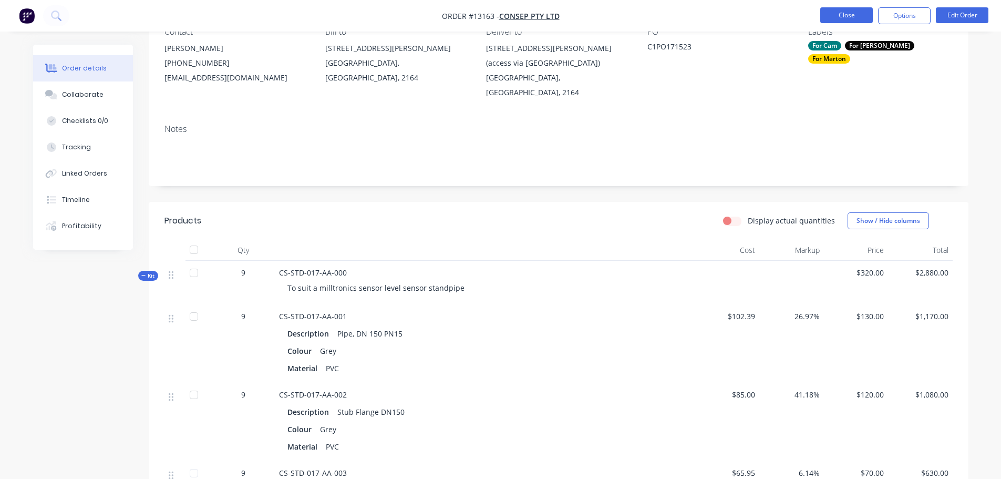  I want to click on div: Collaborate, so click(83, 95).